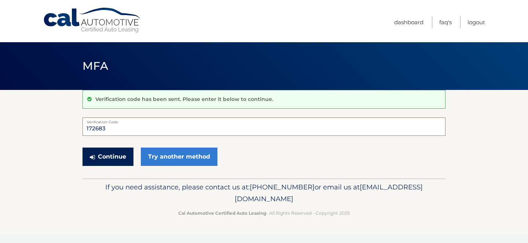 Image resolution: width=528 pixels, height=243 pixels. Describe the element at coordinates (184, 99) in the screenshot. I see `p: Verification code has been sent. Please enter it below to continue.` at that location.